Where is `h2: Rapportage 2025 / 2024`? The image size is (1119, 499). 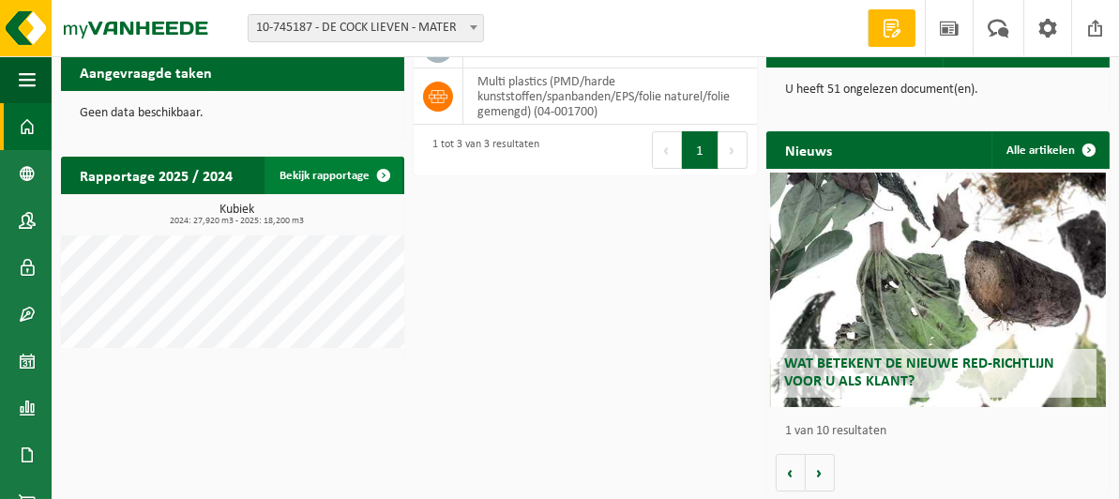 h2: Rapportage 2025 / 2024 is located at coordinates (156, 175).